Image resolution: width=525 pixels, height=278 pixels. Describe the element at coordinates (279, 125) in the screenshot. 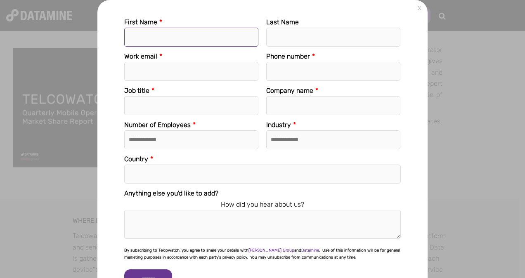

I see `span: Industry` at that location.